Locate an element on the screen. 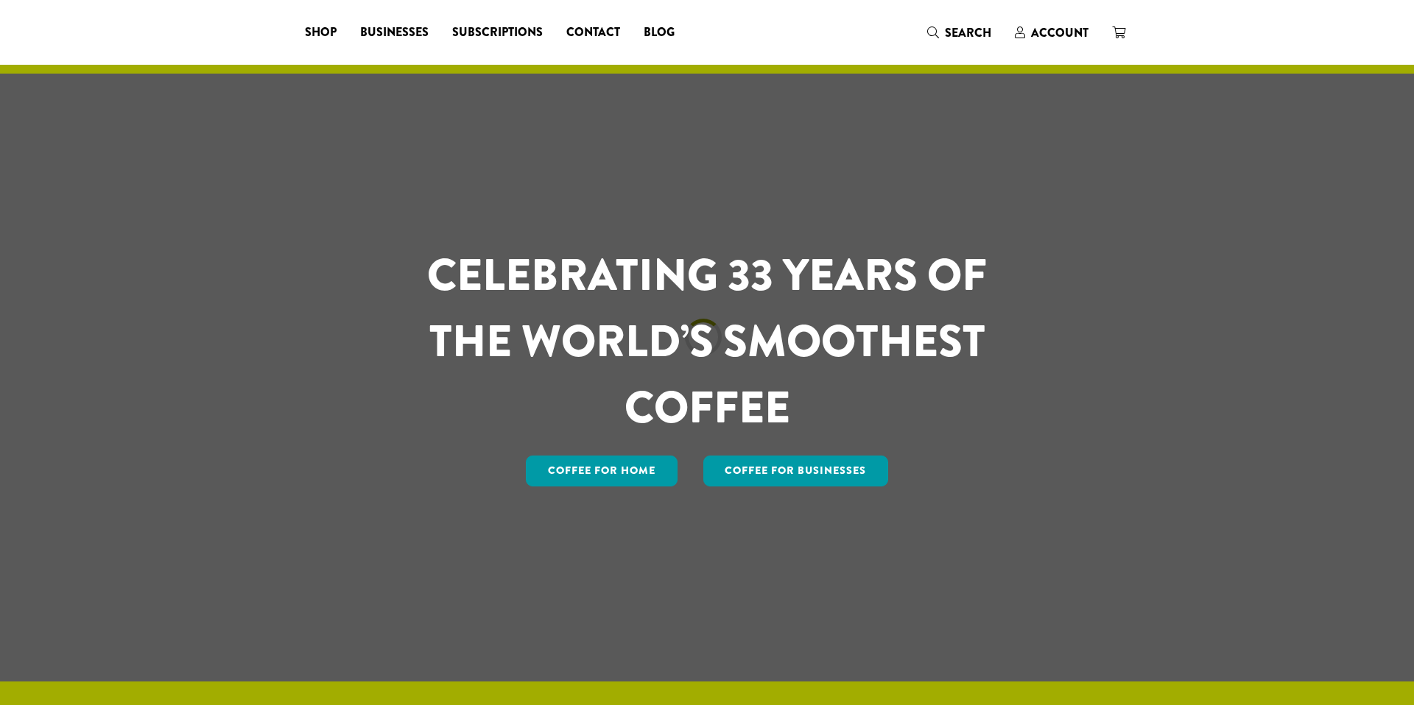 Image resolution: width=1414 pixels, height=705 pixels. span: Search is located at coordinates (967, 32).